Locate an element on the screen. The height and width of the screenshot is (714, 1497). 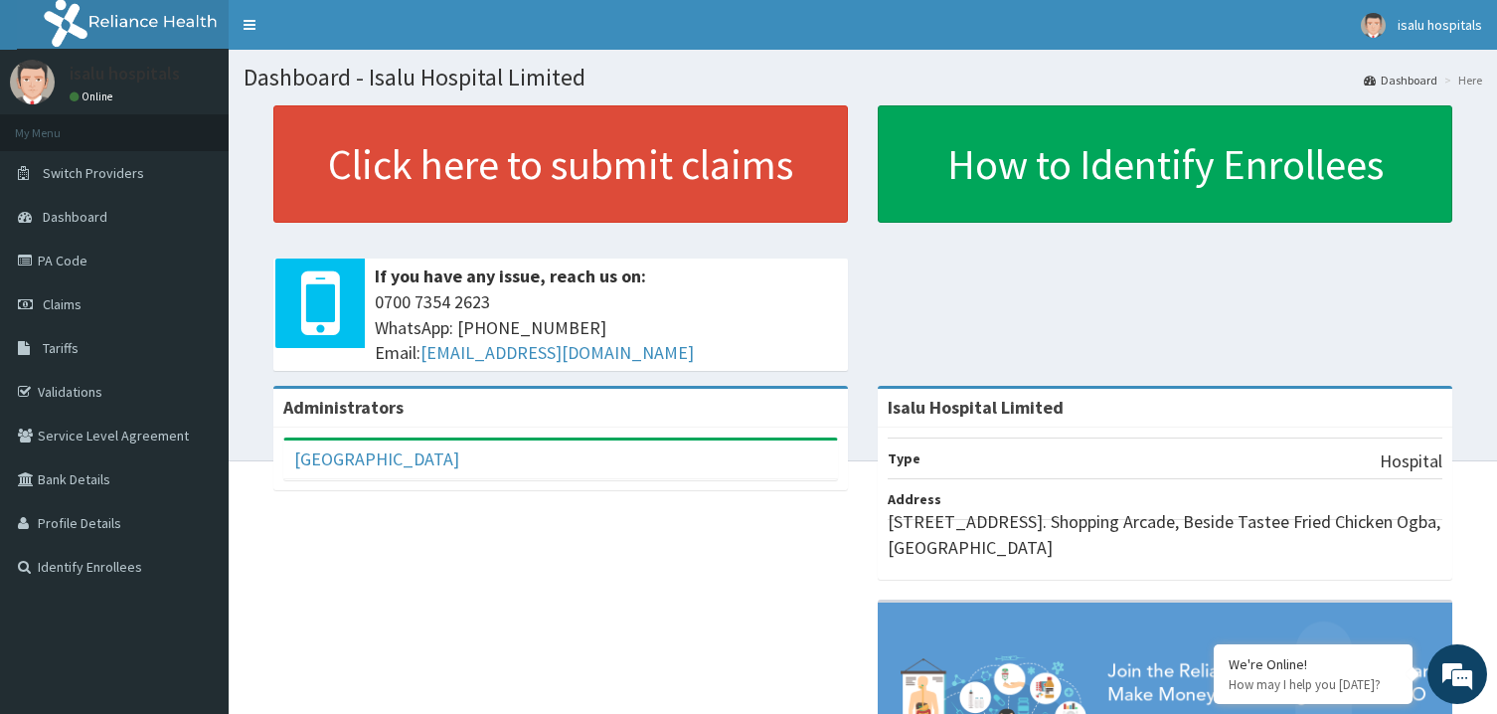
div: We're Online! is located at coordinates (1313, 664).